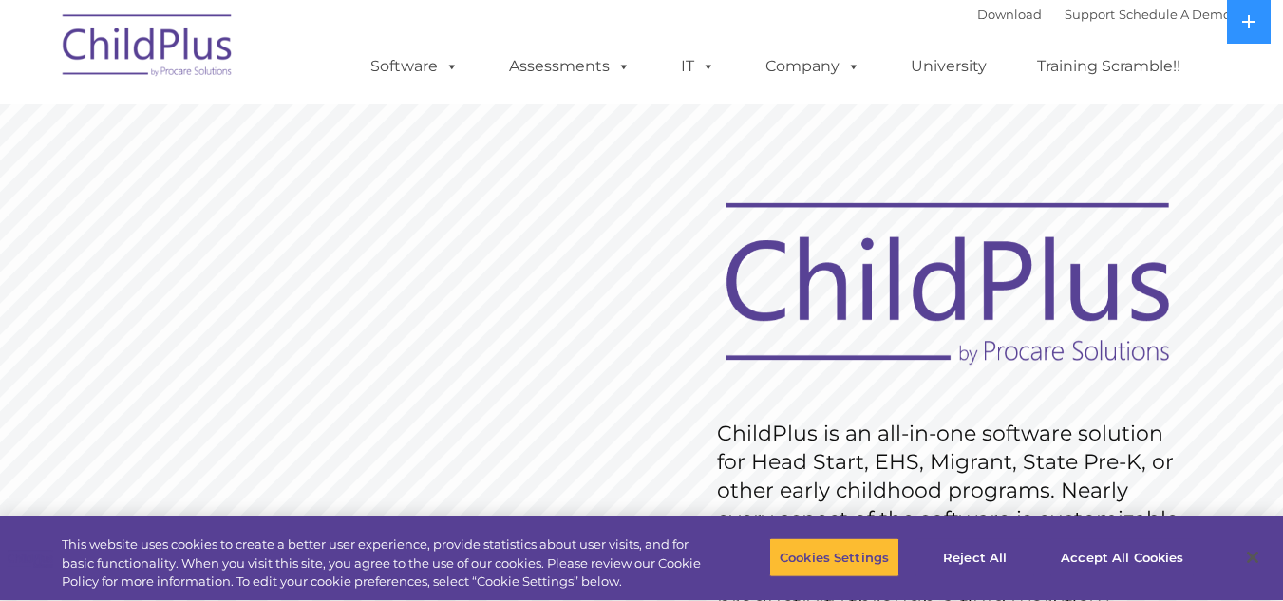  I want to click on a: Company, so click(813, 66).